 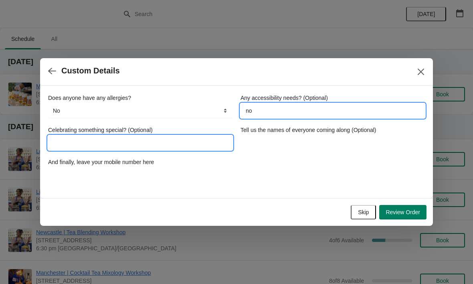 What do you see at coordinates (284, 98) in the screenshot?
I see `label: Any accessibility needs? (Optional)` at bounding box center [284, 98].